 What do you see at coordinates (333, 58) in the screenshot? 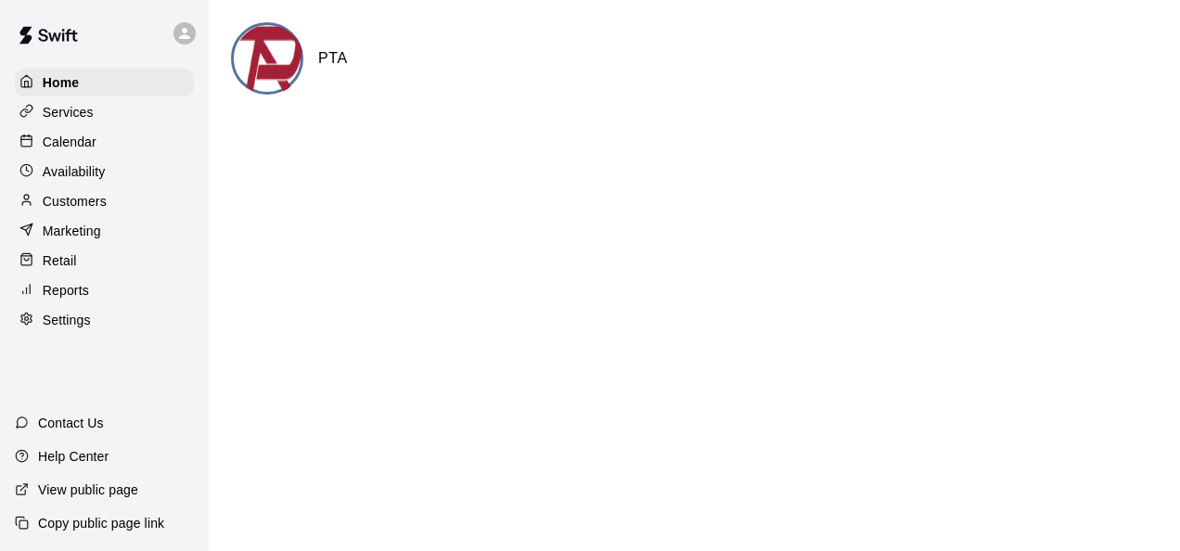
I see `h6: PTA` at bounding box center [333, 58].